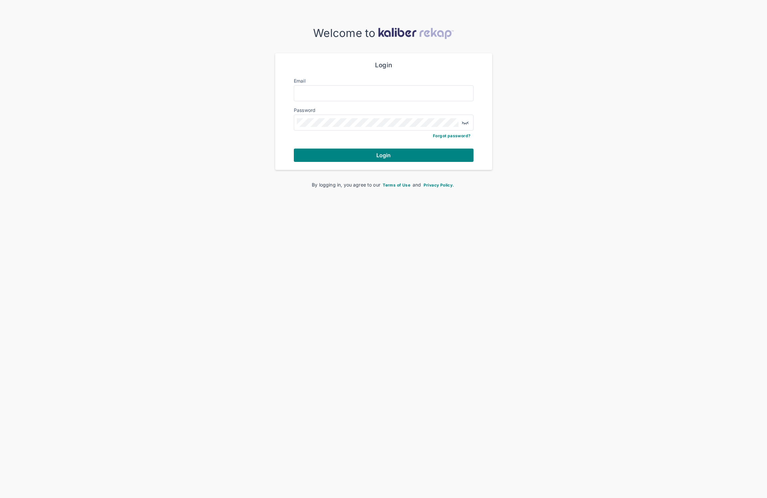 This screenshot has height=498, width=767. I want to click on a: Forgot password?, so click(452, 135).